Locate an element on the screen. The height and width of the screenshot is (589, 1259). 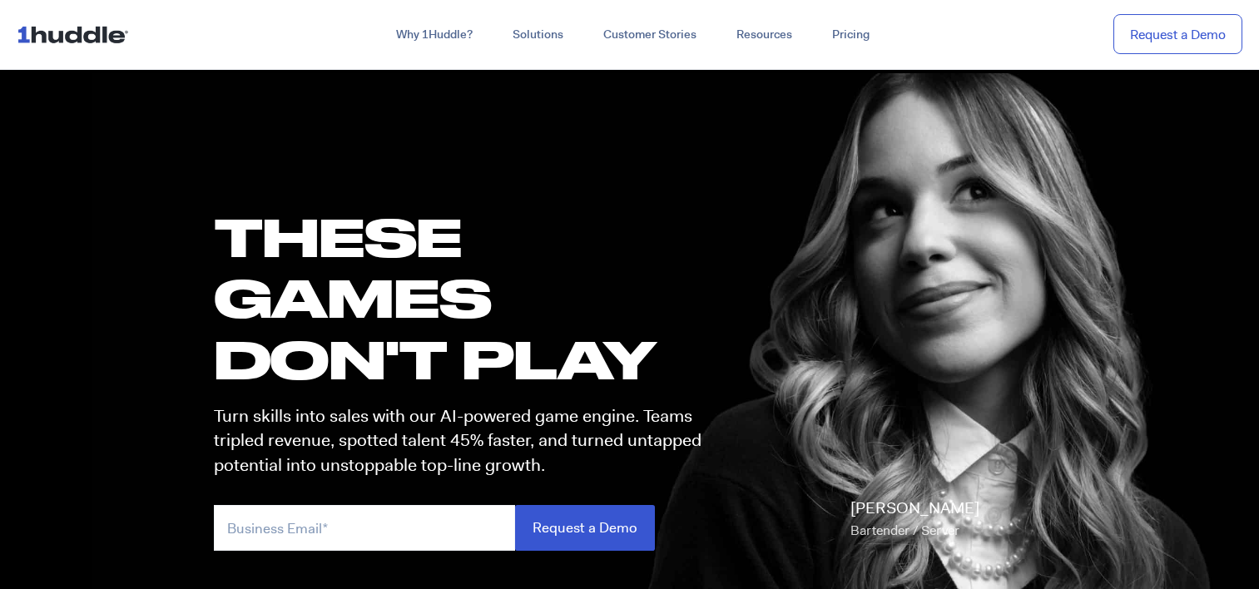
a: Customer Stories is located at coordinates (650, 35).